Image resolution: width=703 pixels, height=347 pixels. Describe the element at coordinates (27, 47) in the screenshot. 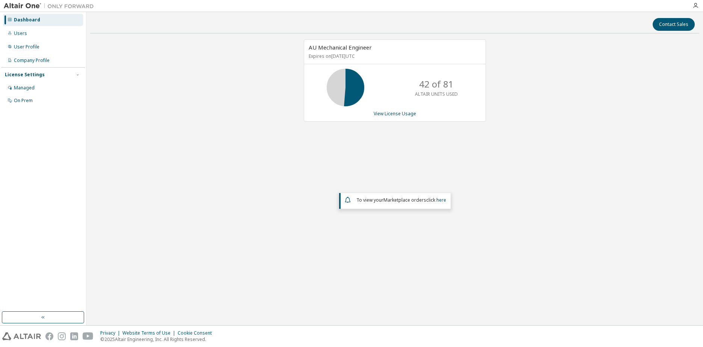

I see `div: User Profile` at that location.